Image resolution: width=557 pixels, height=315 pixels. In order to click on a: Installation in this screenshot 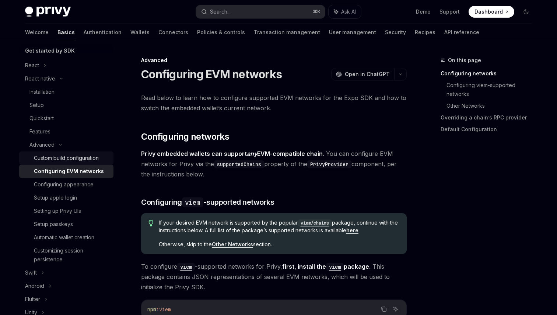, I will do `click(66, 92)`.